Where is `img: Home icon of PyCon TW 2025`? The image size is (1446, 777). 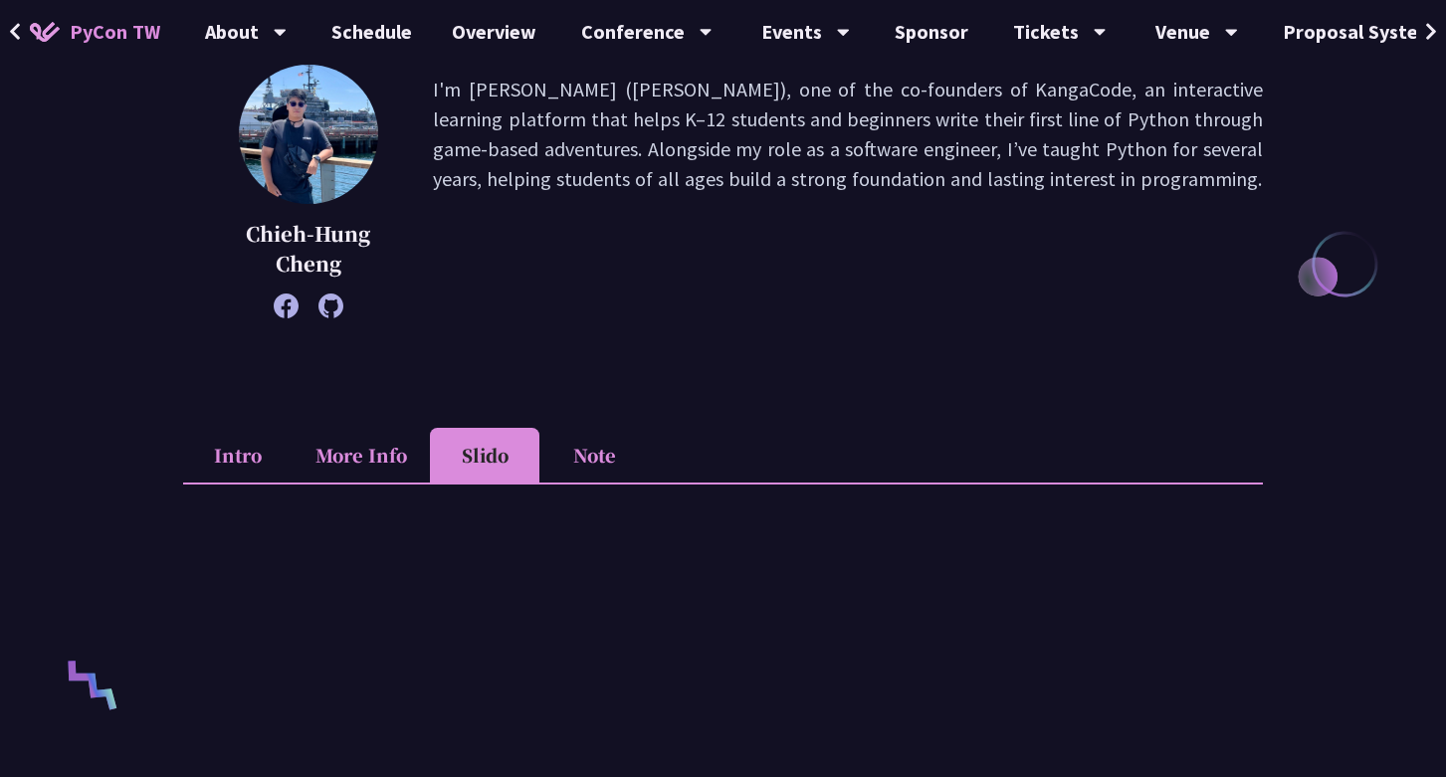
img: Home icon of PyCon TW 2025 is located at coordinates (45, 32).